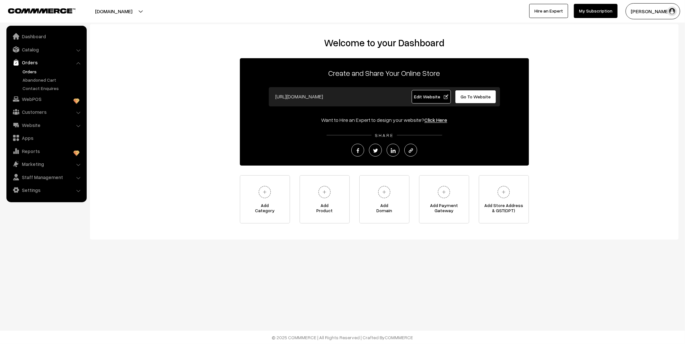 Image resolution: width=685 pixels, height=344 pixels. I want to click on a: Settings, so click(46, 190).